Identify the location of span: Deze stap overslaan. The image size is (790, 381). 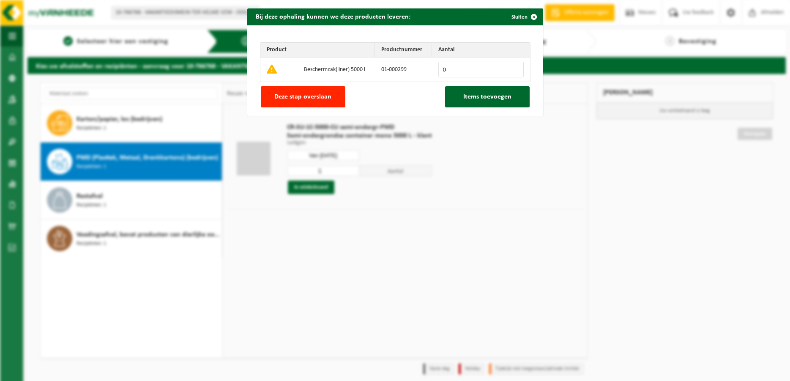
(303, 97).